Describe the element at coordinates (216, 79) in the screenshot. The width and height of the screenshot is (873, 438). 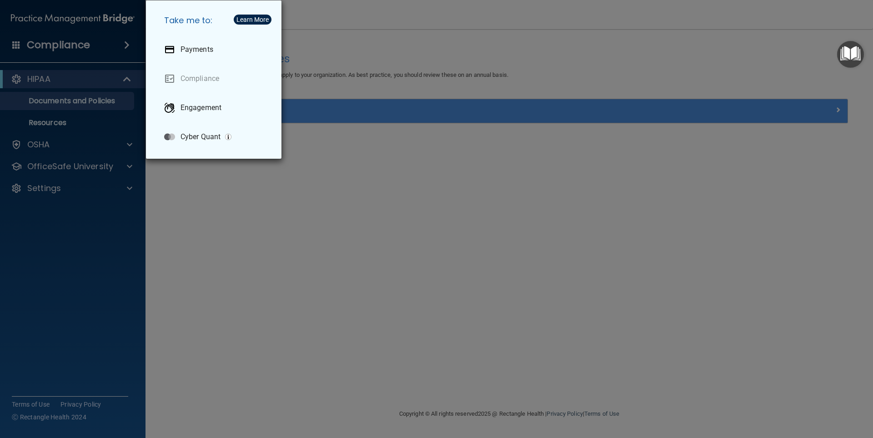
I see `a: Compliance` at that location.